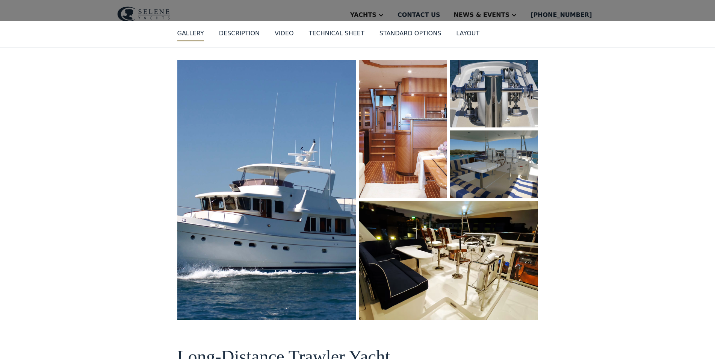 The width and height of the screenshot is (715, 359). What do you see at coordinates (190, 35) in the screenshot?
I see `a: GALLERY` at bounding box center [190, 35].